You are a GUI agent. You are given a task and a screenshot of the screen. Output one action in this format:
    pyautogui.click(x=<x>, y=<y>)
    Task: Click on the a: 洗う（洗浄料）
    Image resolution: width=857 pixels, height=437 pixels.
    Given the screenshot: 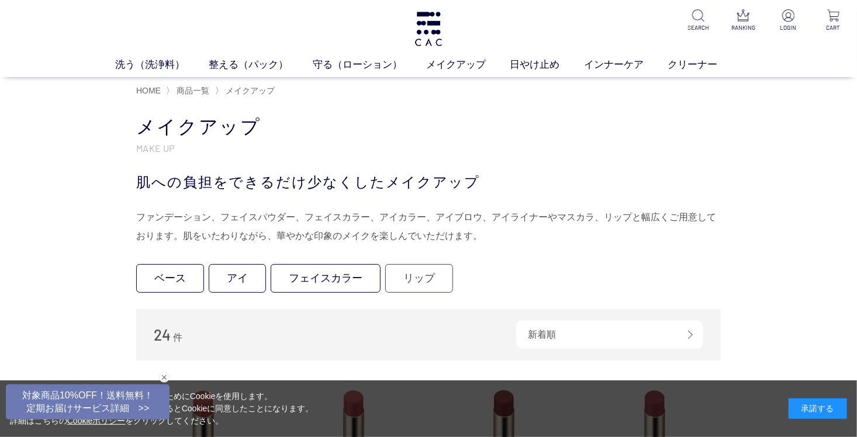 What is the action you would take?
    pyautogui.click(x=162, y=65)
    